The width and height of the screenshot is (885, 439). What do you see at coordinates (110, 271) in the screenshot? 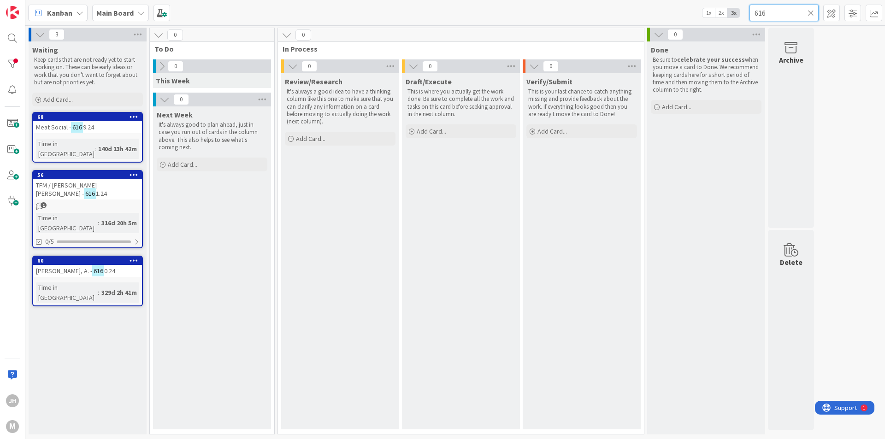
I see `span: 0.24` at bounding box center [110, 271].